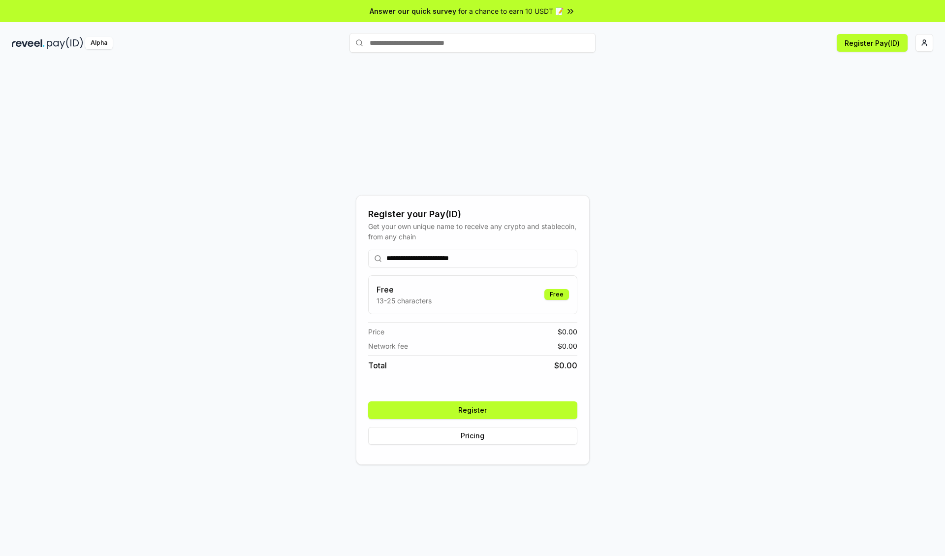  Describe the element at coordinates (511, 11) in the screenshot. I see `span: for a chance to earn 10 USDT 📝` at that location.